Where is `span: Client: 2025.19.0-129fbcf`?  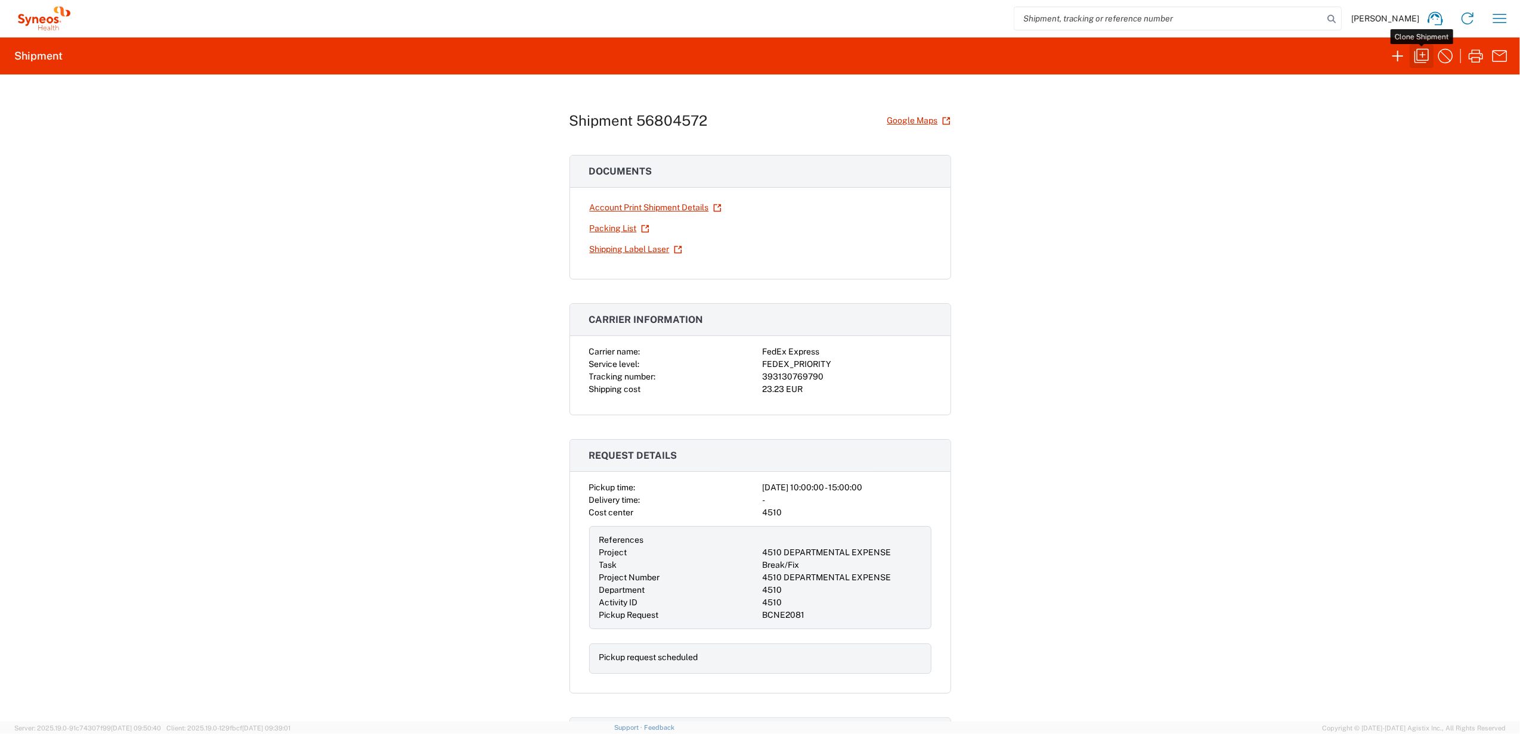 span: Client: 2025.19.0-129fbcf is located at coordinates (228, 729).